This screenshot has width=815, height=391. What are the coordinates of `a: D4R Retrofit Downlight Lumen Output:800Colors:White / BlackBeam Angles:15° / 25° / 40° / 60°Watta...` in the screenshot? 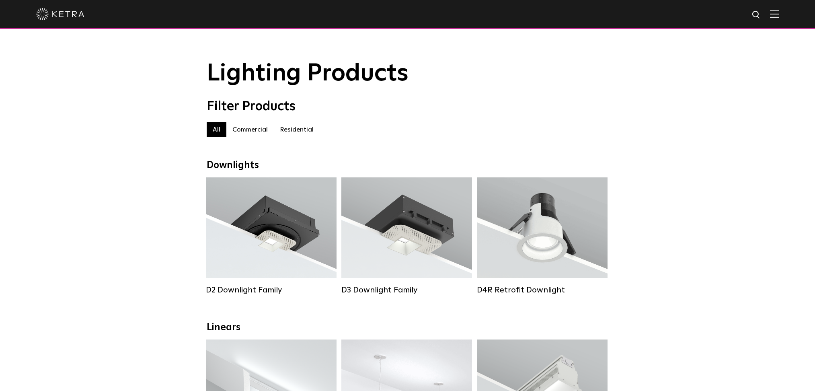 It's located at (542, 236).